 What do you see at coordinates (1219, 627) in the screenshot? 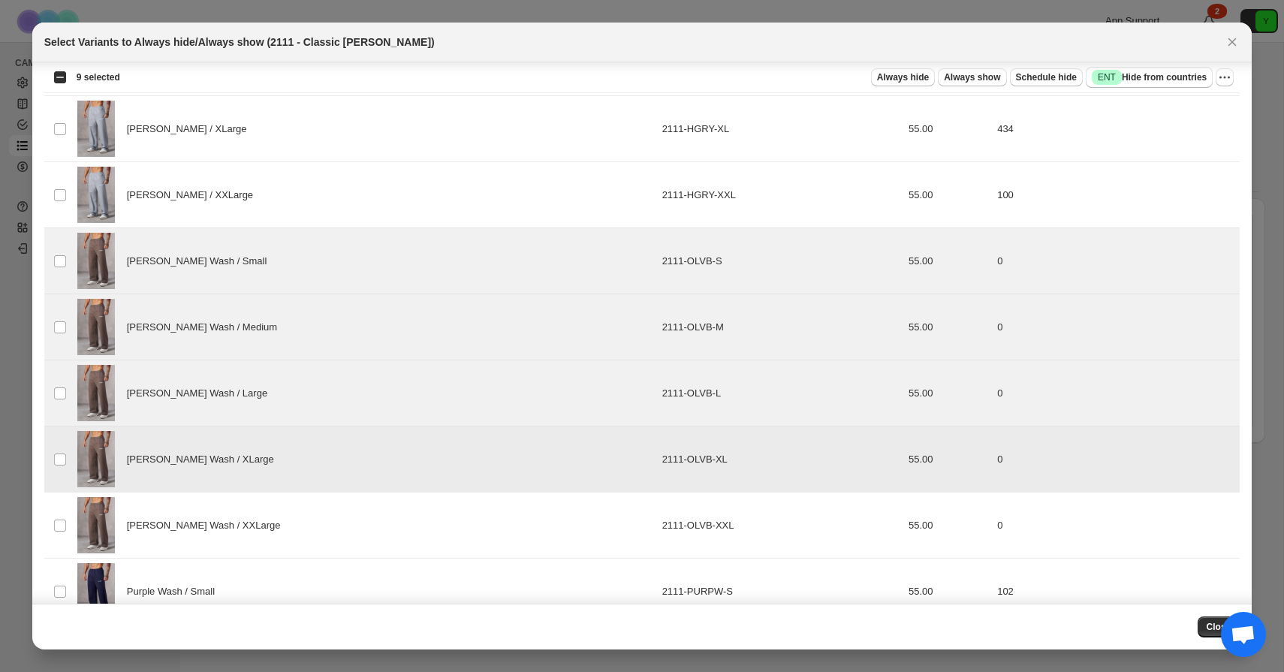
I see `span: Close` at bounding box center [1219, 627].